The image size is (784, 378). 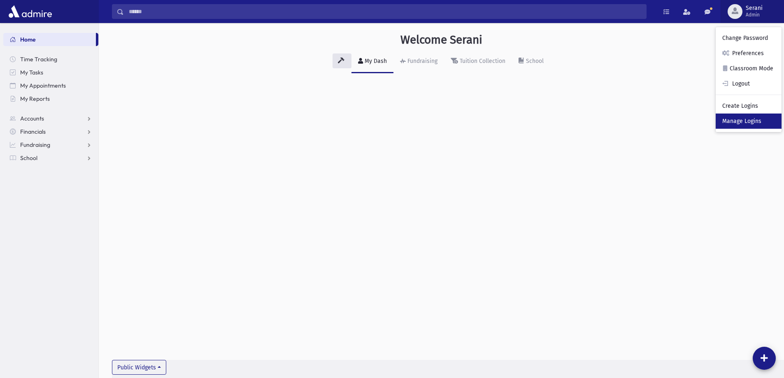 What do you see at coordinates (33, 132) in the screenshot?
I see `span: Financials` at bounding box center [33, 132].